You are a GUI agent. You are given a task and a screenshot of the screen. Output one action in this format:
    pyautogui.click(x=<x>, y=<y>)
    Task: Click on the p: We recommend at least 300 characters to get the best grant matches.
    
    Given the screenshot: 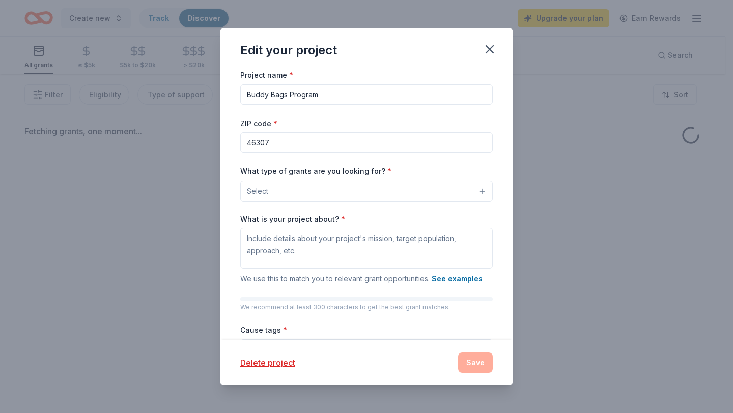 What is the action you would take?
    pyautogui.click(x=366, y=307)
    